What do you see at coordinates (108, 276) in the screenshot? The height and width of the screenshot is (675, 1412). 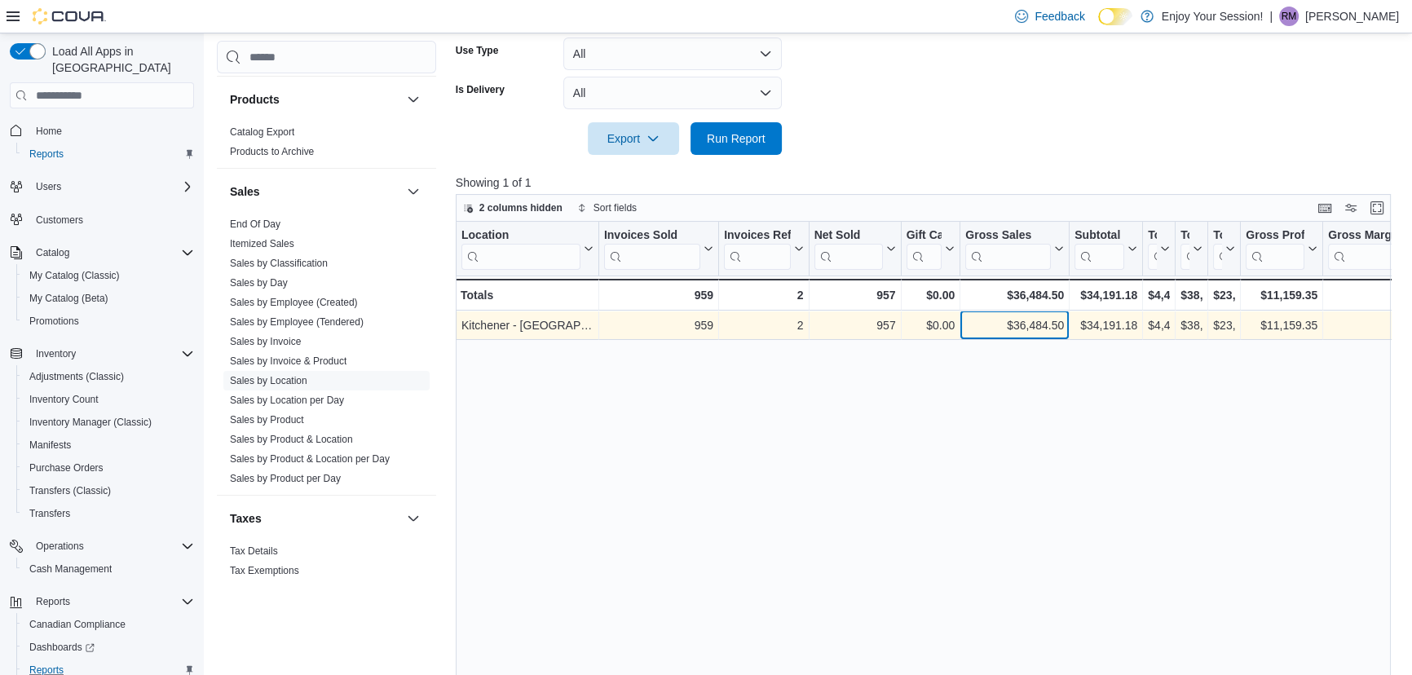 I see `button: My Catalog (Classic)` at bounding box center [108, 276].